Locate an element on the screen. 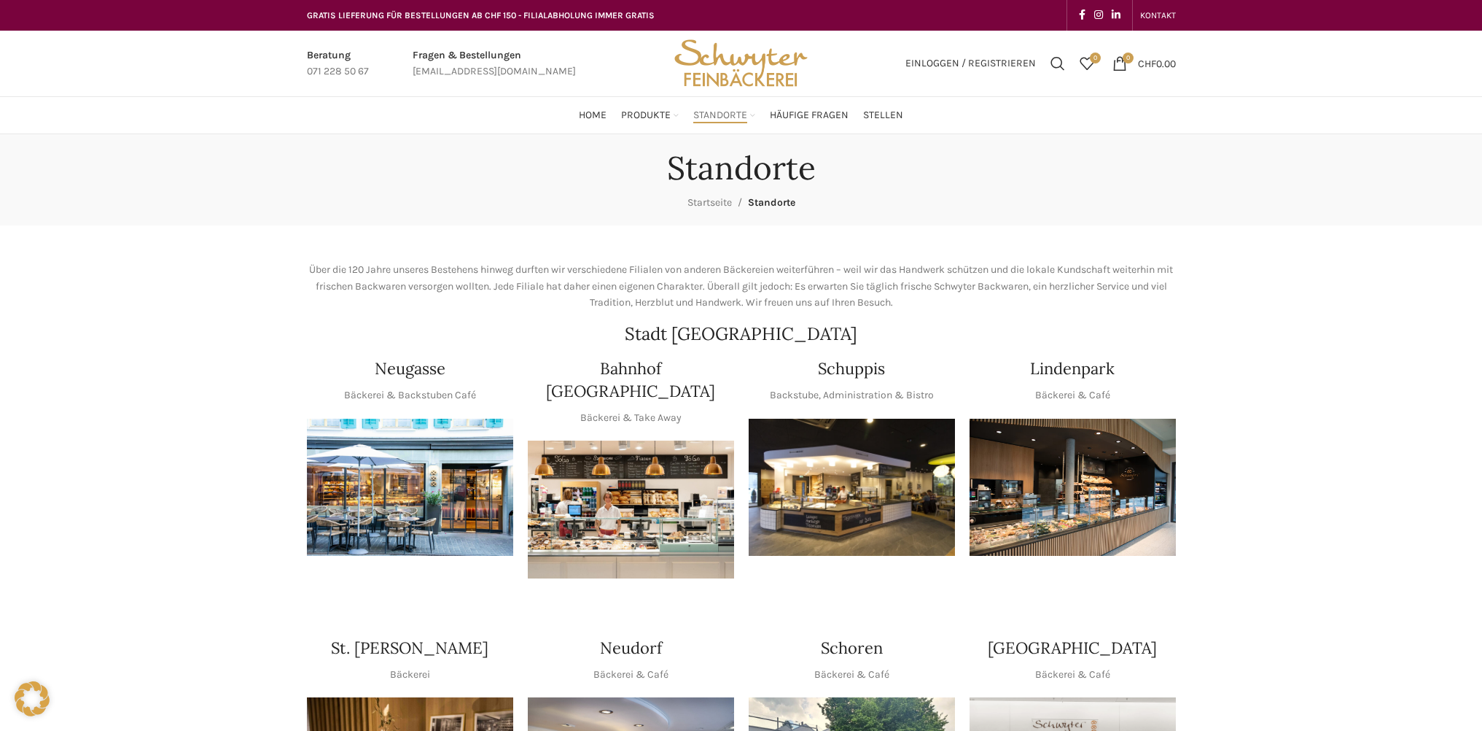 The image size is (1482, 731). h4: Neugasse is located at coordinates (410, 368).